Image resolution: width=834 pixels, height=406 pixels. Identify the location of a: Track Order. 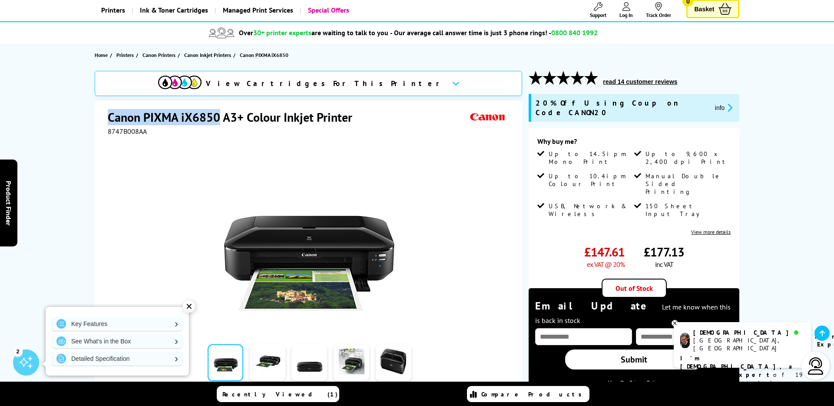
(658, 10).